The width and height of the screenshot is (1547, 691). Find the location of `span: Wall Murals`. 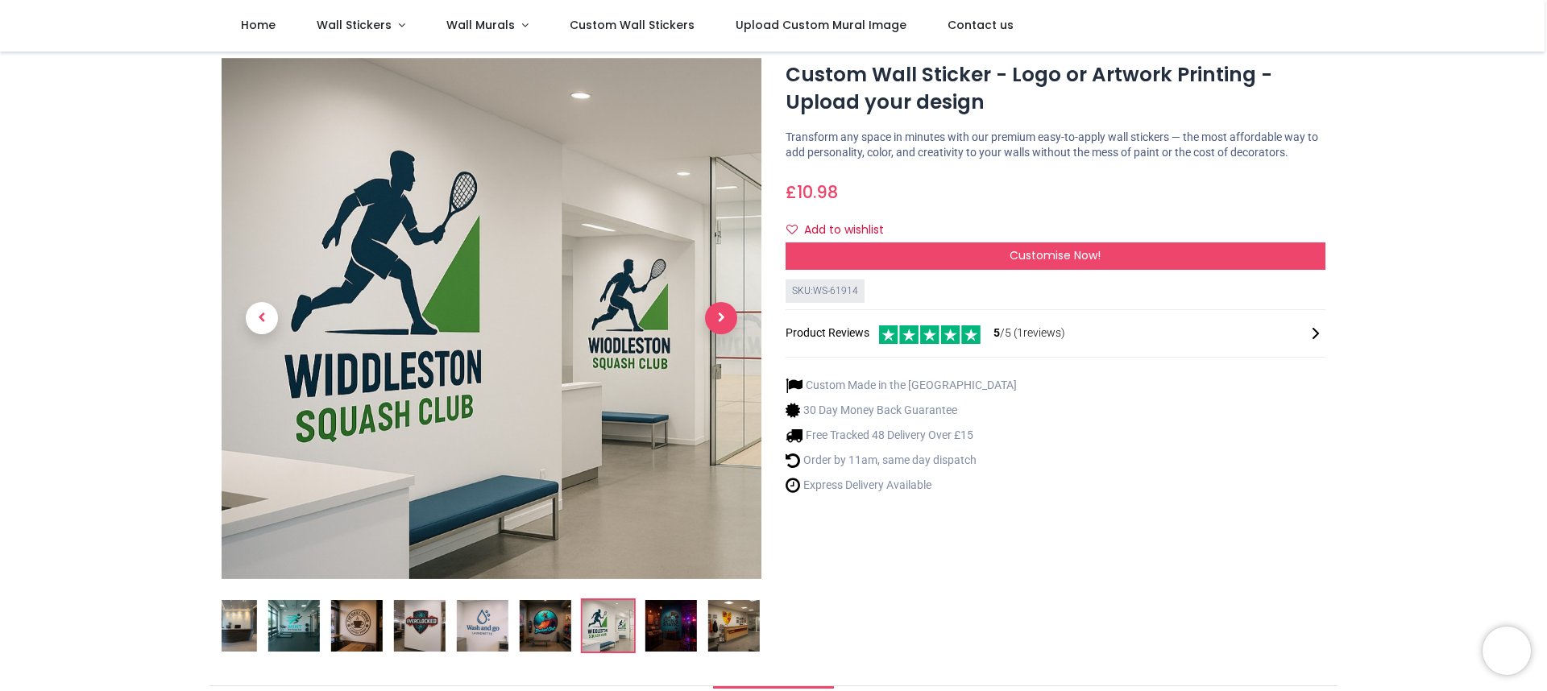

span: Wall Murals is located at coordinates (480, 25).